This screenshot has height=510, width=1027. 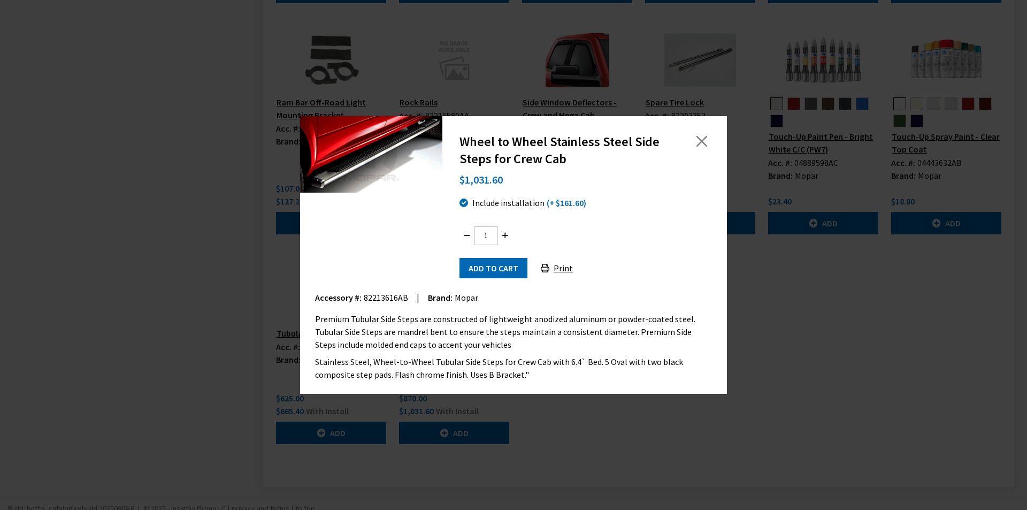 I want to click on div: Stainless Steel, Wheel-to-Wheel Tubular Side Steps for Crew Cab with 6.4` Bed. 5 Oval with two bl..., so click(x=514, y=368).